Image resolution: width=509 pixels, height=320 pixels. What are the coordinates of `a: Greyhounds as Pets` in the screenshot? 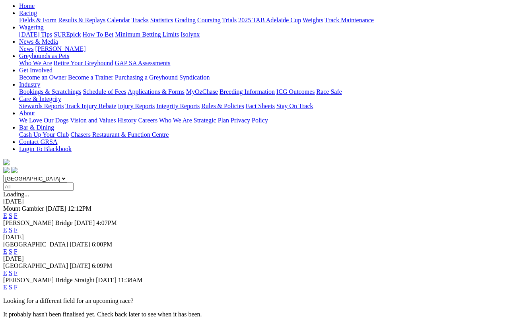 It's located at (44, 56).